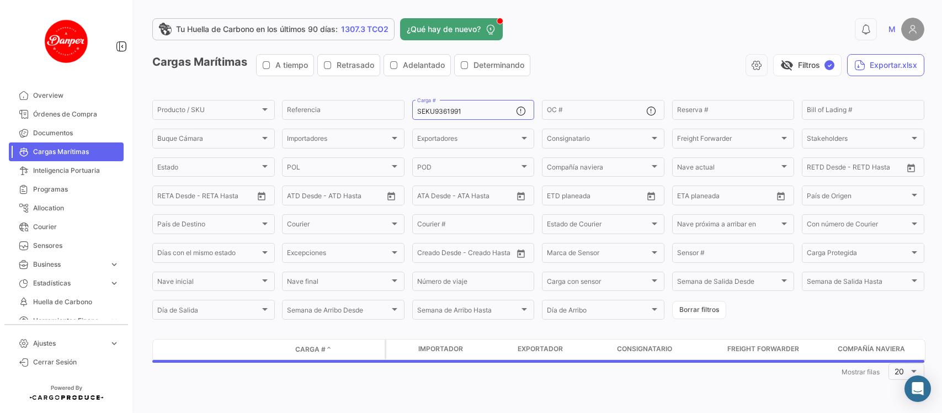 Image resolution: width=942 pixels, height=413 pixels. What do you see at coordinates (343, 65) in the screenshot?
I see `h3: Cargas Marítimas` at bounding box center [343, 65].